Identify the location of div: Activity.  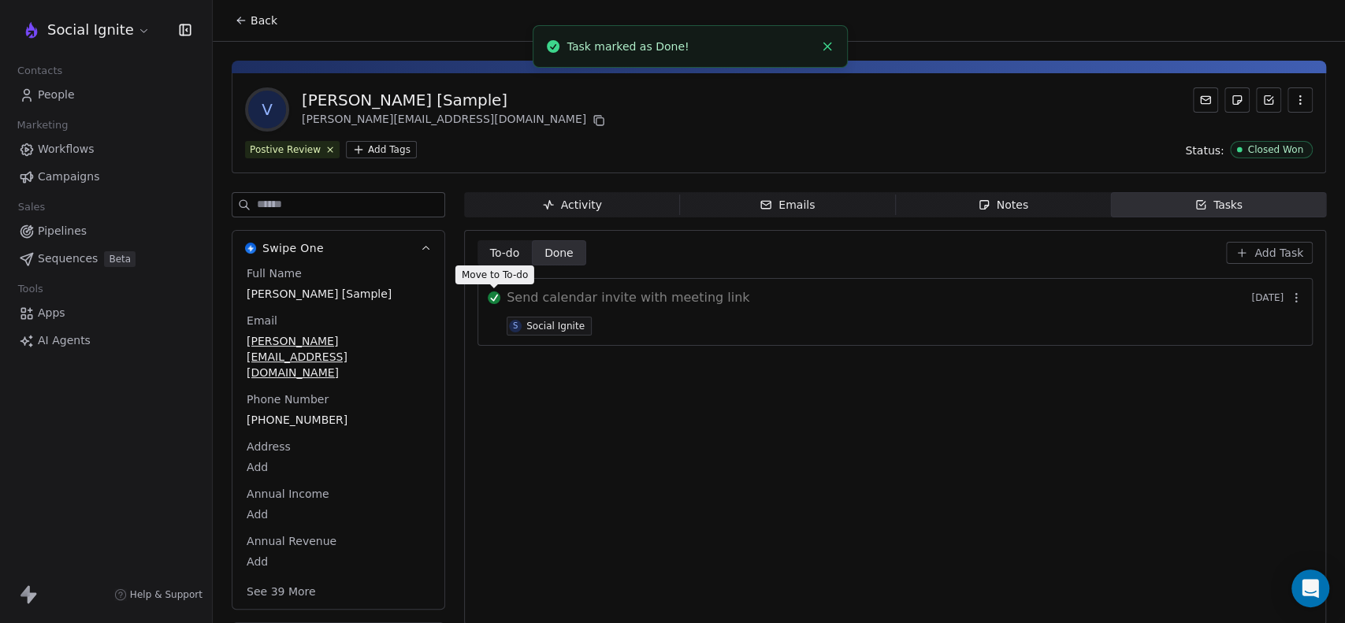
(572, 205).